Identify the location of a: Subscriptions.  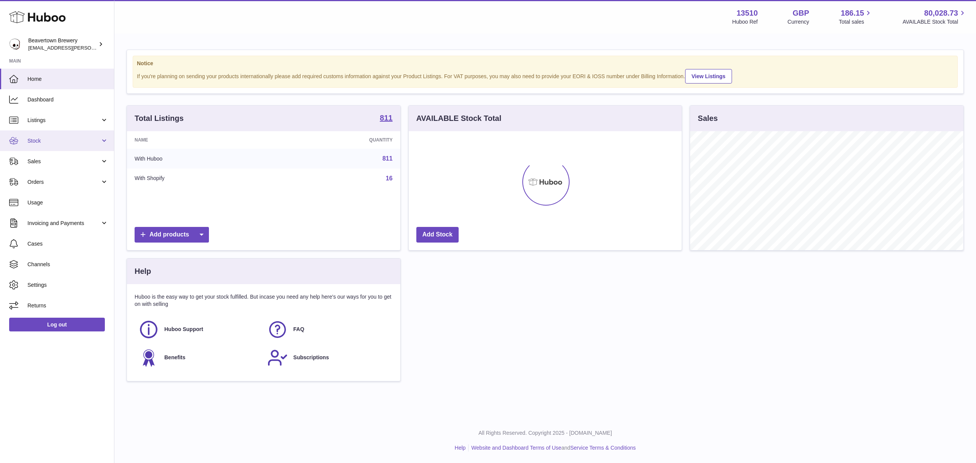
(328, 358).